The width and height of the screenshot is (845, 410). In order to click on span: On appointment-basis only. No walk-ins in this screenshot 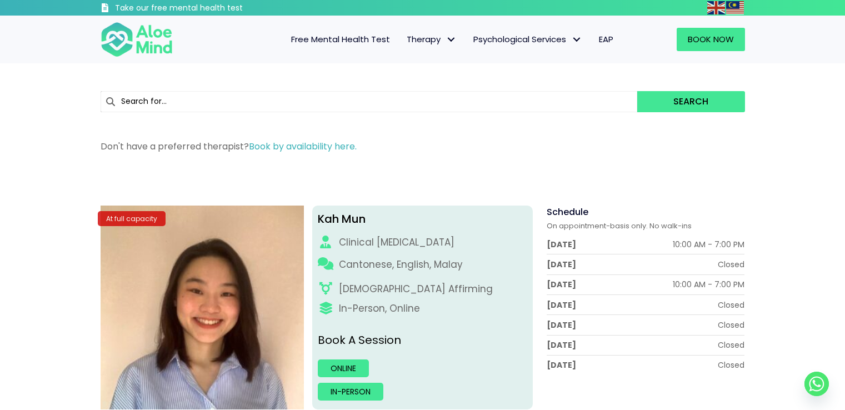, I will do `click(619, 226)`.